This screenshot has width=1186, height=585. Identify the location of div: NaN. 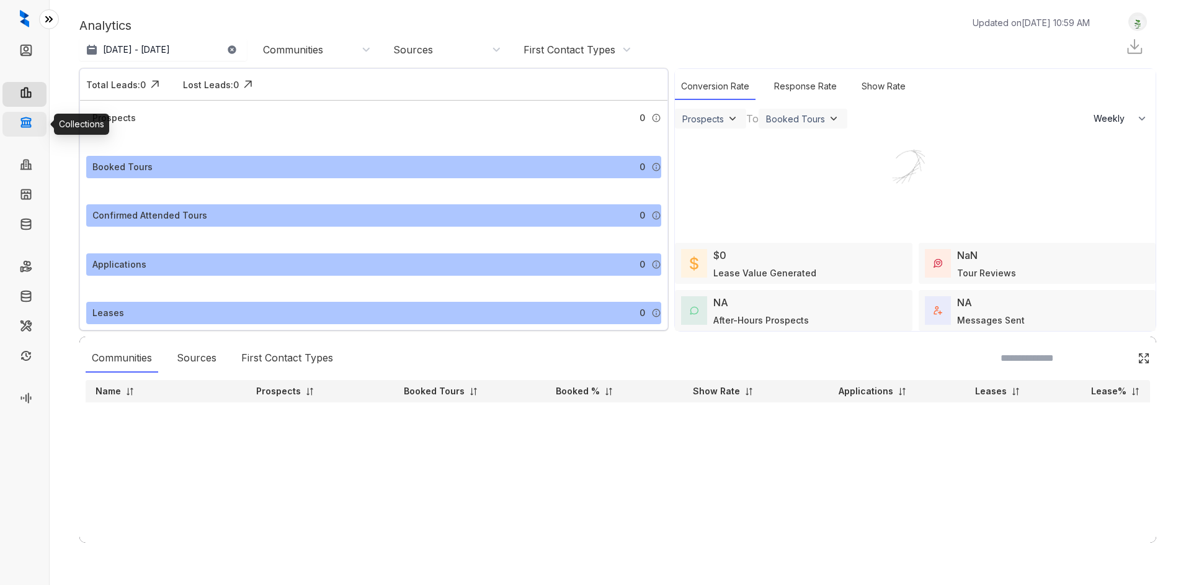
(967, 255).